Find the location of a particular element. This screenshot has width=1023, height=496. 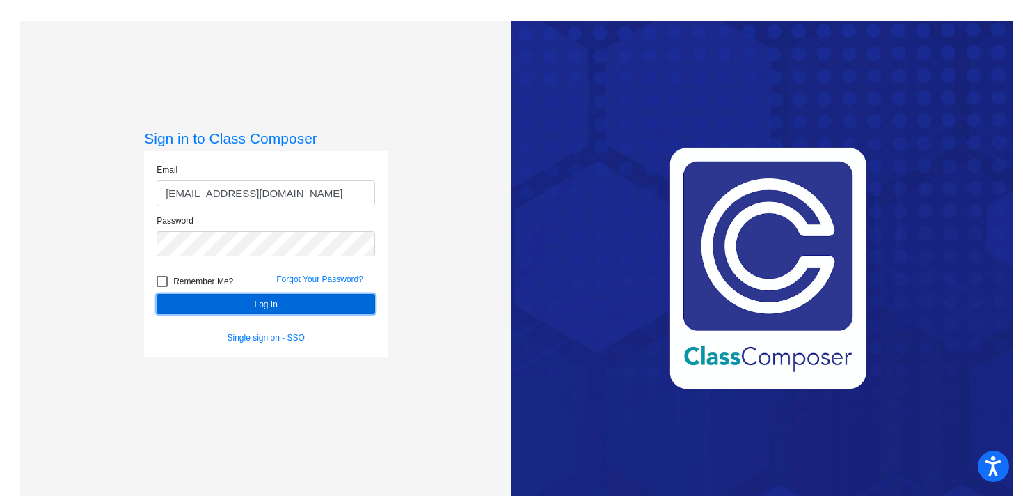

button: Log In is located at coordinates (266, 303).